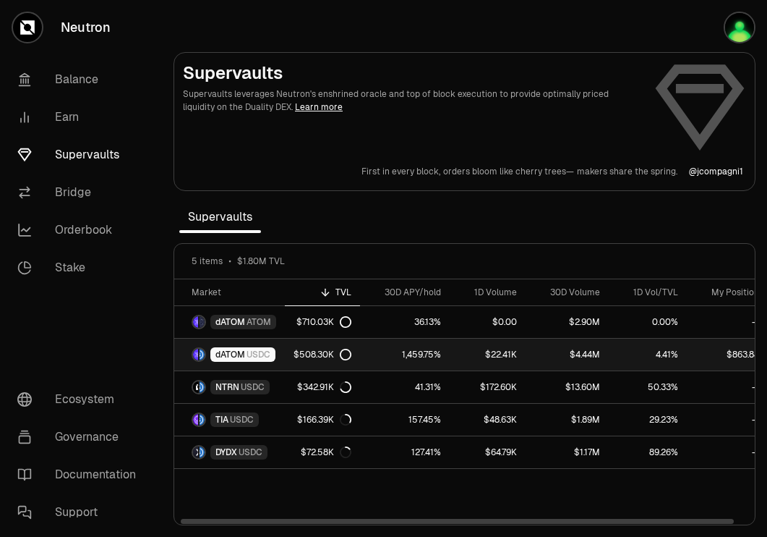 Image resolution: width=767 pixels, height=537 pixels. Describe the element at coordinates (740, 27) in the screenshot. I see `img: Atom Staking` at that location.